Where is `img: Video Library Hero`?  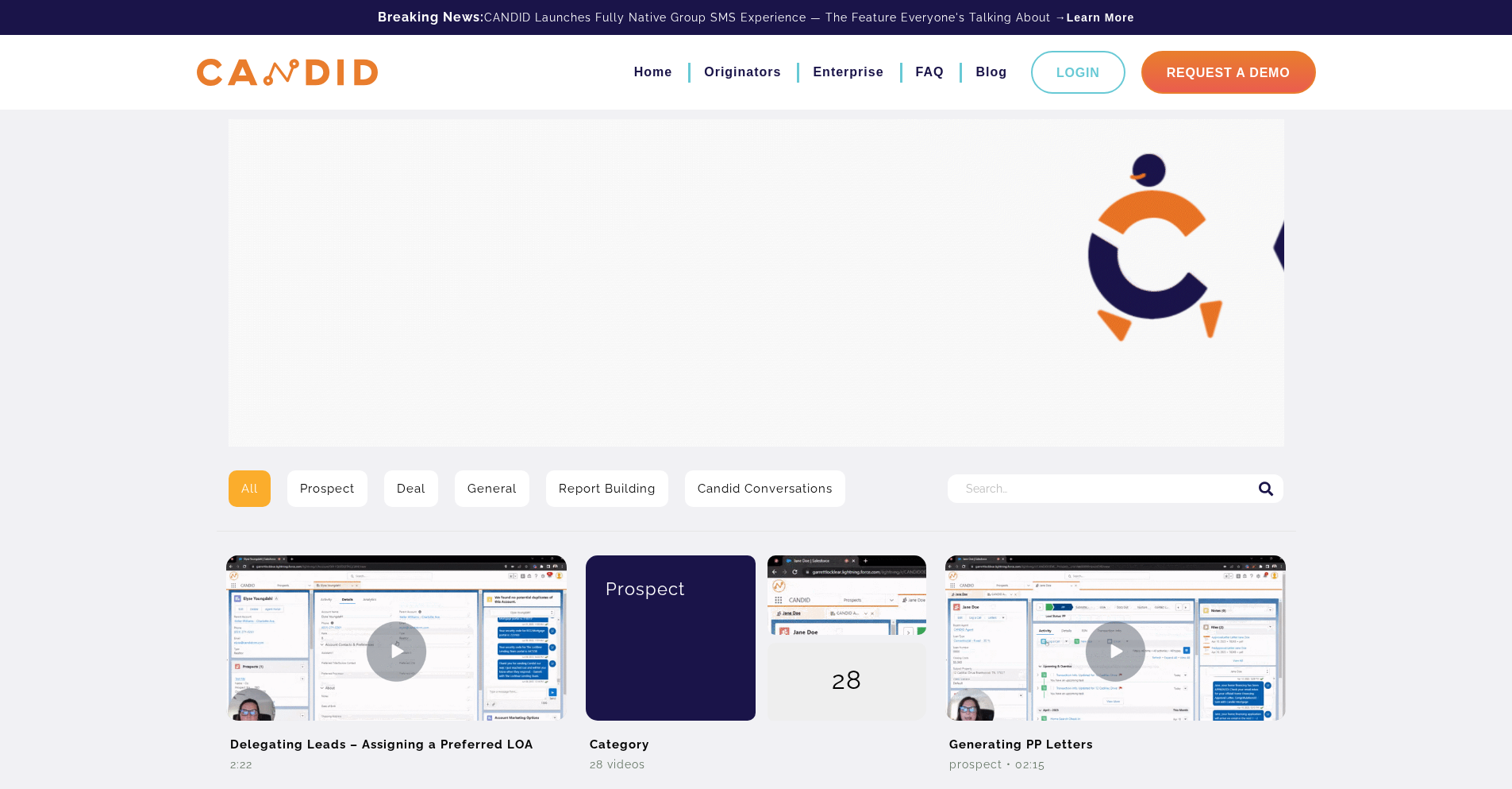
img: Video Library Hero is located at coordinates (757, 283).